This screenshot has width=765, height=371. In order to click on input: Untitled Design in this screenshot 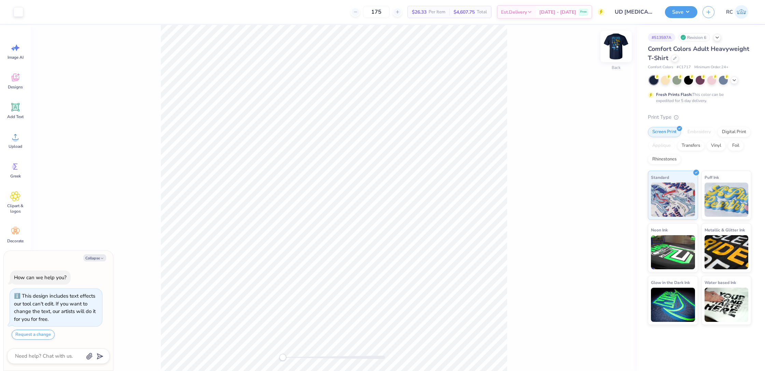, I will do `click(635, 12)`.